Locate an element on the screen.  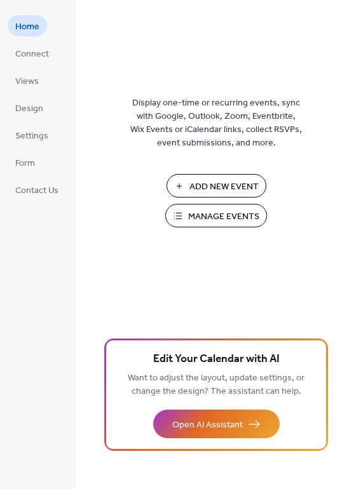
span: Add New Event is located at coordinates (224, 187).